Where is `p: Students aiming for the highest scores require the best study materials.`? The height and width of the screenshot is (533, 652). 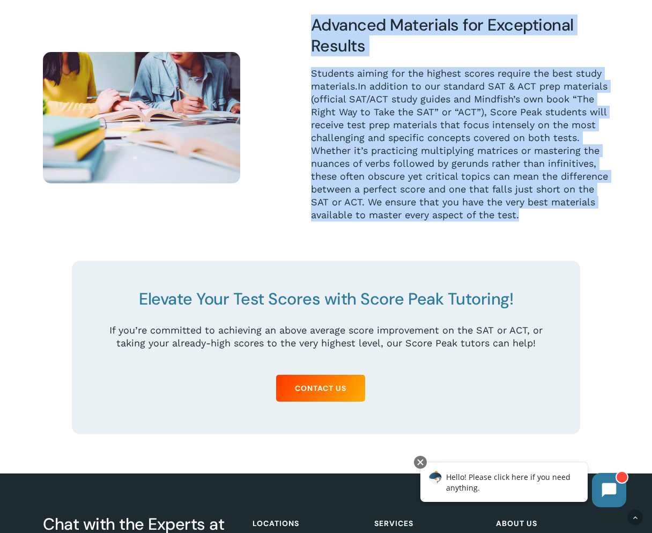
p: Students aiming for the highest scores require the best study materials. is located at coordinates (460, 144).